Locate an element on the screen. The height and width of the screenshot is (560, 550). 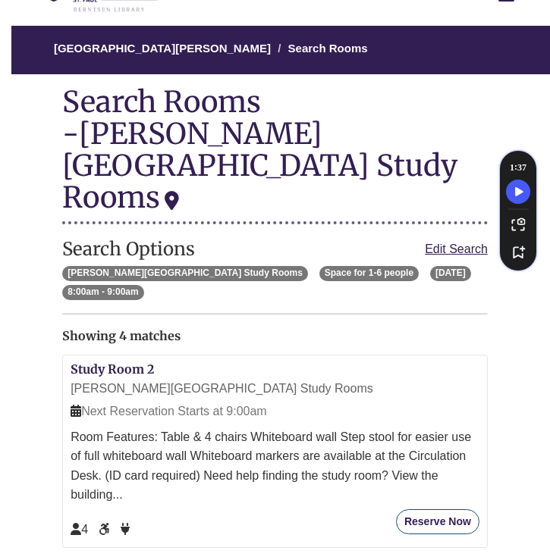
span: The capacity of this space is located at coordinates (79, 529).